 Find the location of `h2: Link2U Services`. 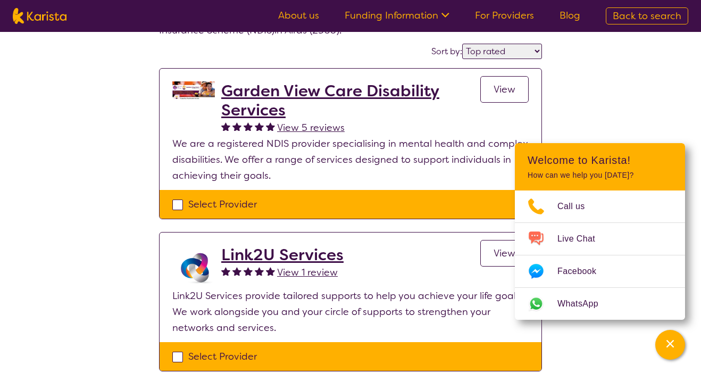

h2: Link2U Services is located at coordinates (282, 255).